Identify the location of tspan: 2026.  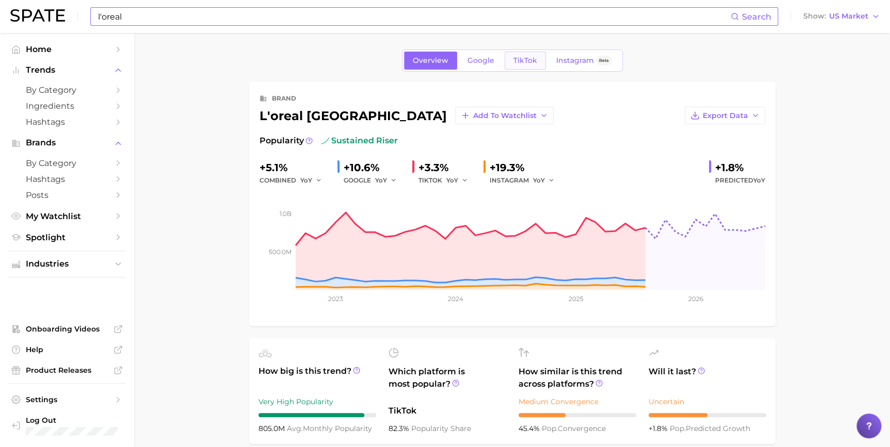
(695, 299).